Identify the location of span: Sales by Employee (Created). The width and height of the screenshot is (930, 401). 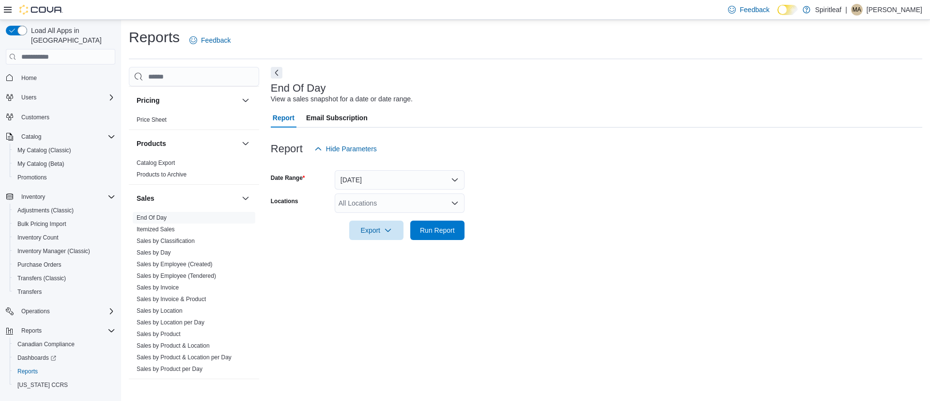
(174, 264).